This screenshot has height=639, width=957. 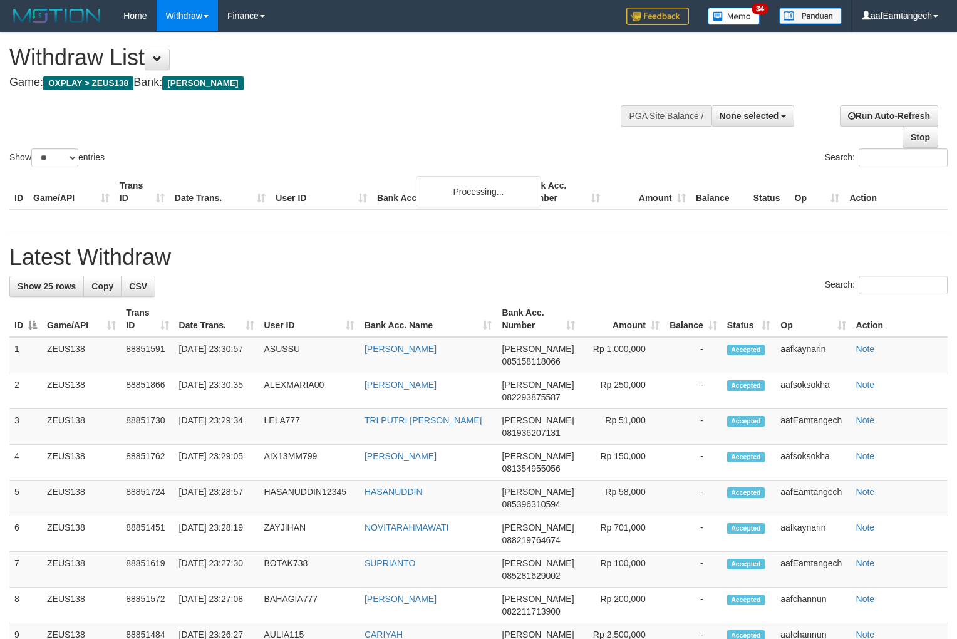 I want to click on td: 88851762, so click(x=147, y=462).